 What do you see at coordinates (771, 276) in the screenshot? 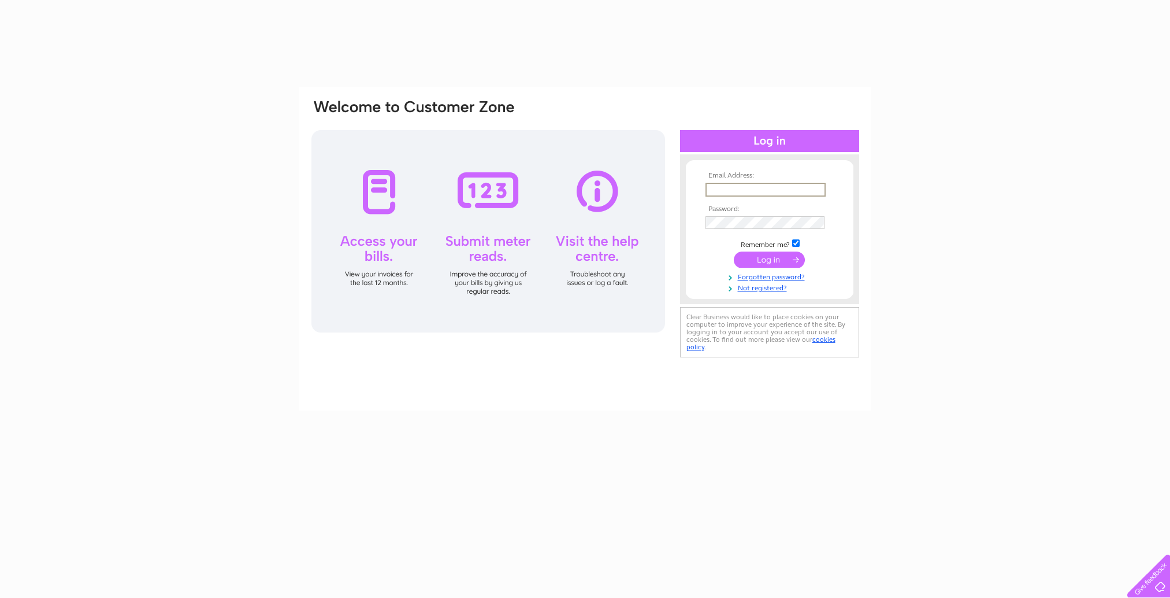
I see `a: Forgotten password?` at bounding box center [771, 276].